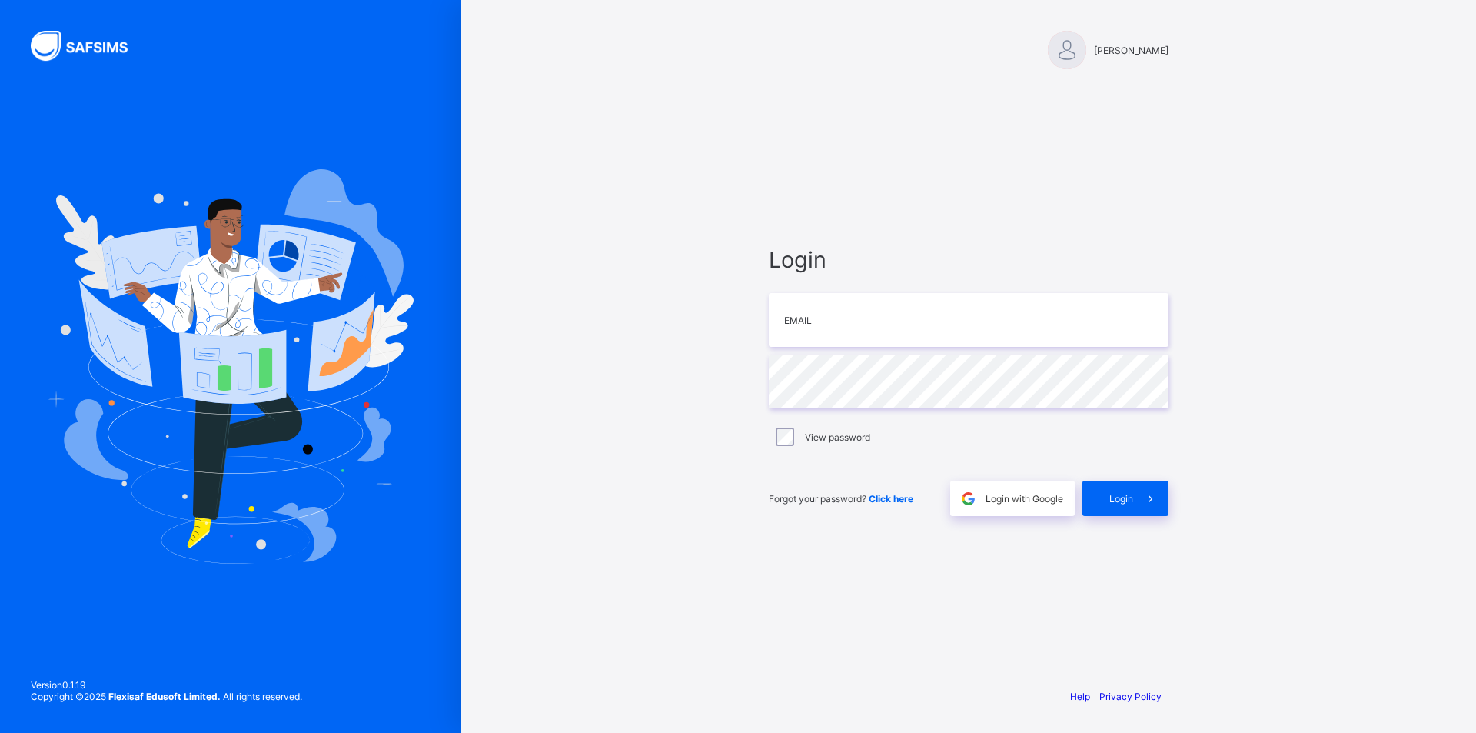 This screenshot has width=1476, height=733. What do you see at coordinates (837, 437) in the screenshot?
I see `label: View password` at bounding box center [837, 437].